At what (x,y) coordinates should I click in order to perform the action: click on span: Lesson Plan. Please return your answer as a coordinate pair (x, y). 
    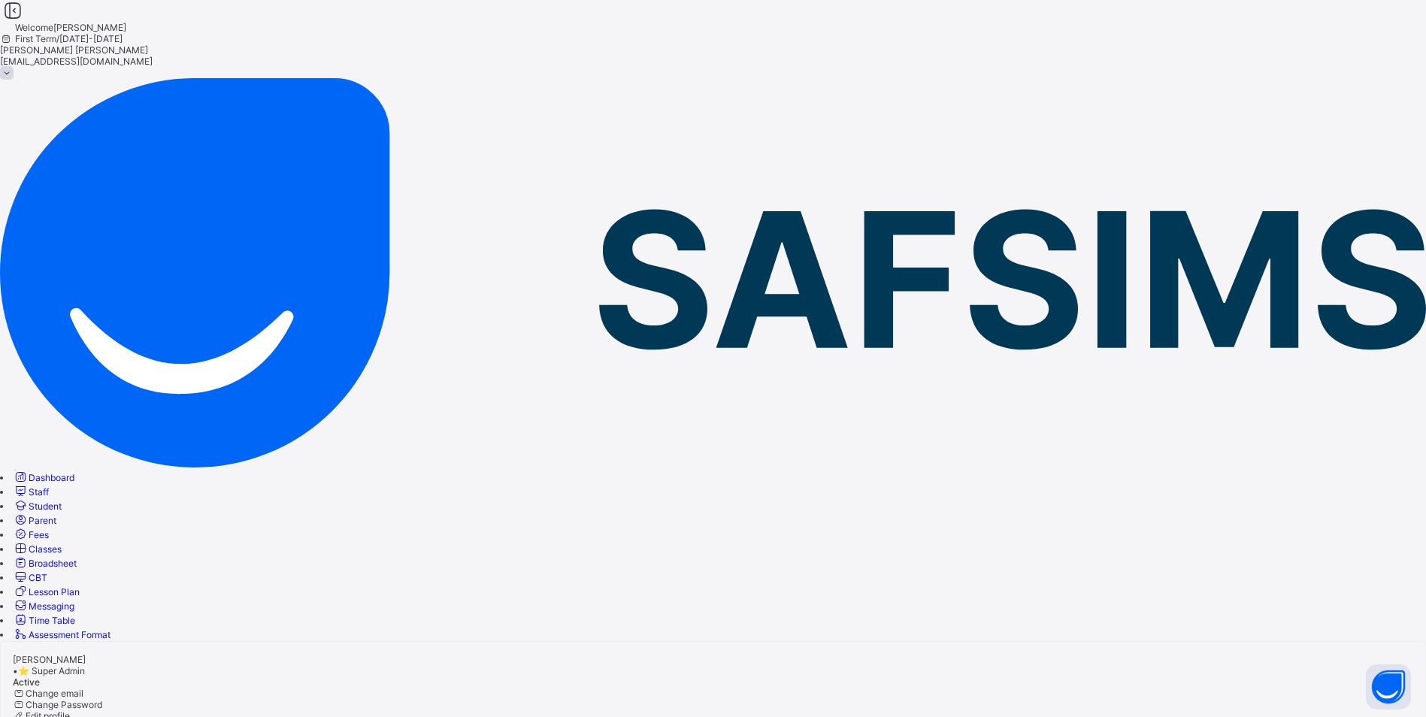
    Looking at the image, I should click on (54, 592).